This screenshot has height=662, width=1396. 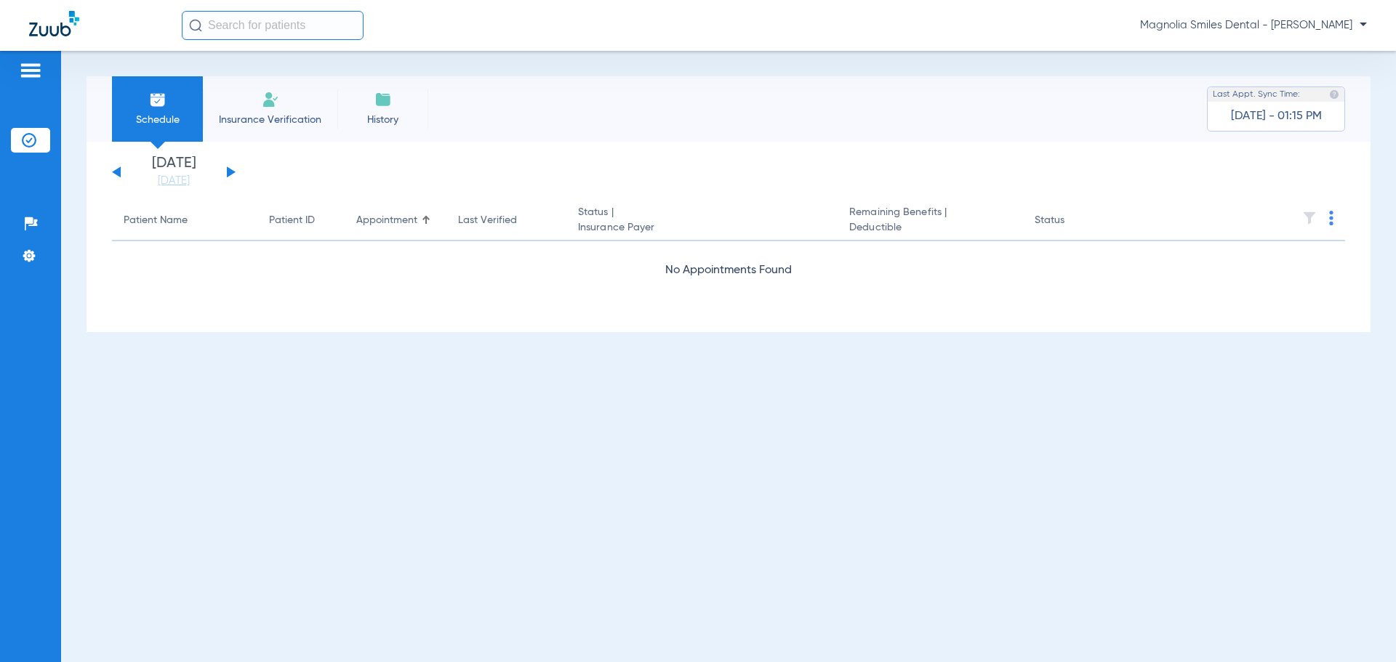 I want to click on div: No Appointments Found, so click(x=728, y=270).